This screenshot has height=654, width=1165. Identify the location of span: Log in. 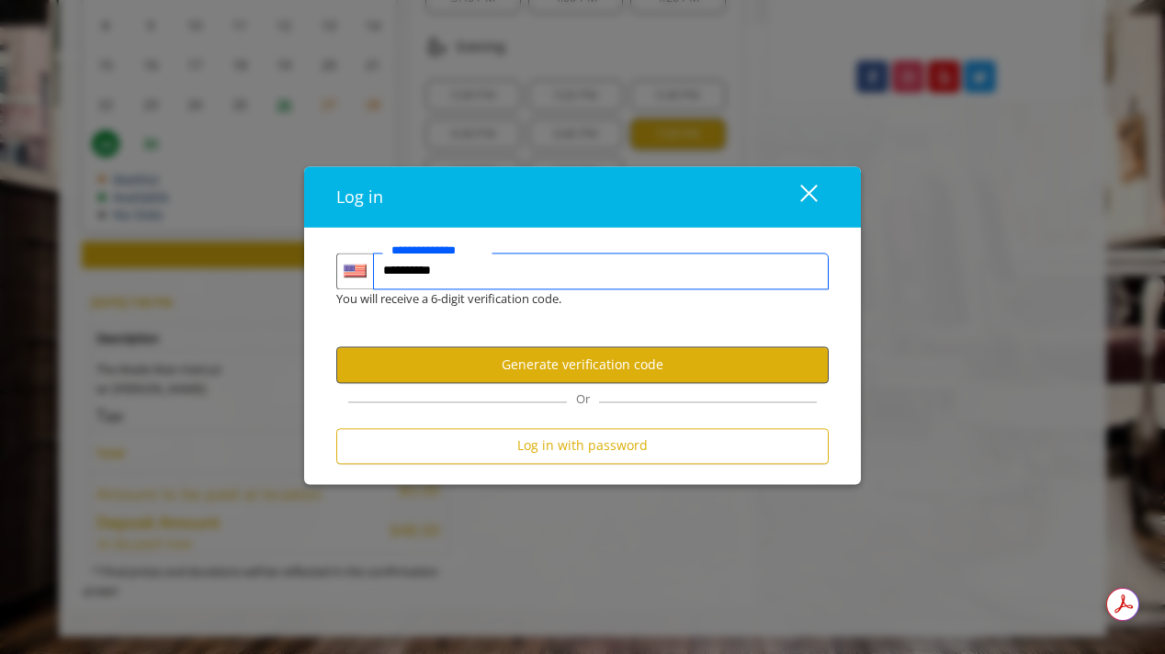
(359, 197).